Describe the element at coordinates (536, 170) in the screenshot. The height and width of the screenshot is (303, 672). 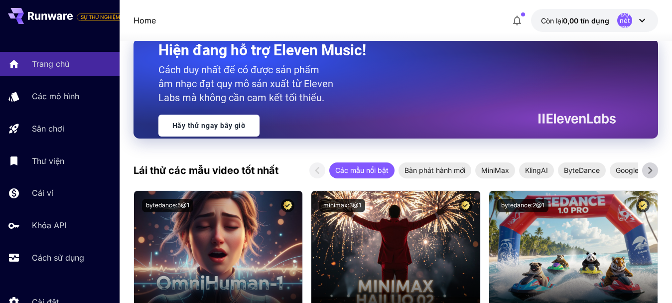
I see `font: KlingAI` at that location.